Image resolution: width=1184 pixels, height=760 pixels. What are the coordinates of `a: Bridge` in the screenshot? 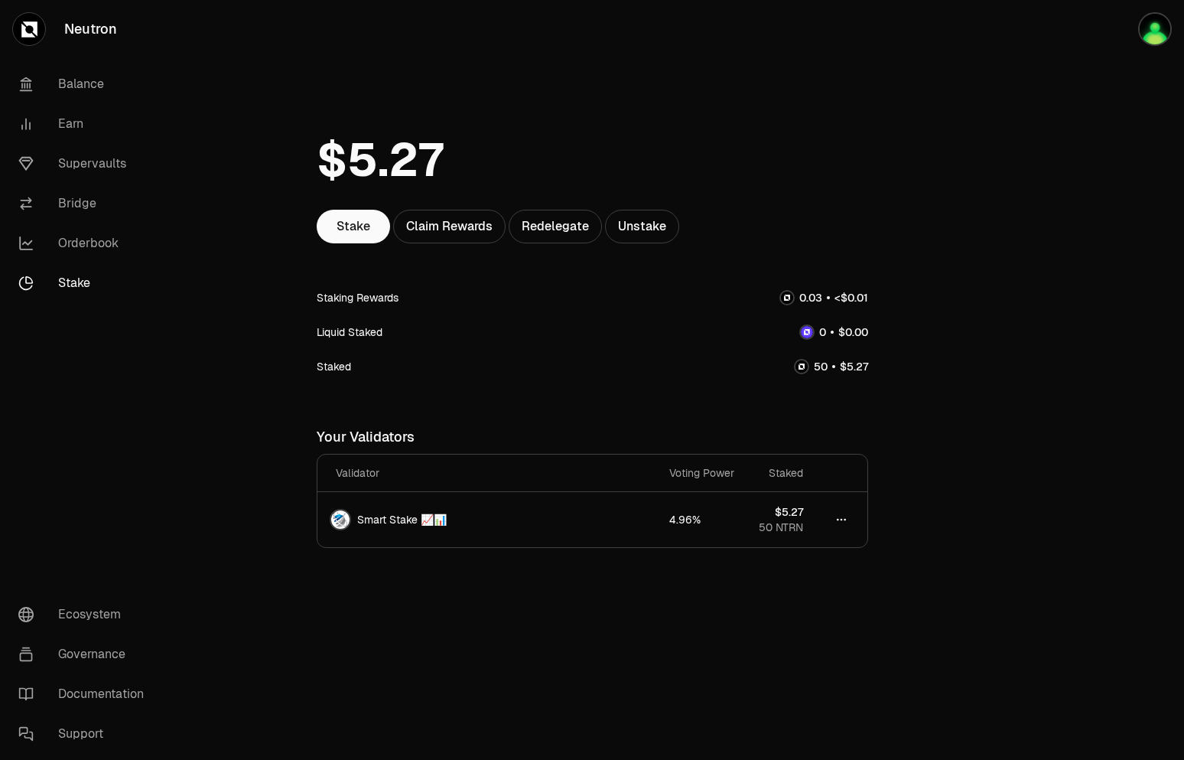 It's located at (86, 203).